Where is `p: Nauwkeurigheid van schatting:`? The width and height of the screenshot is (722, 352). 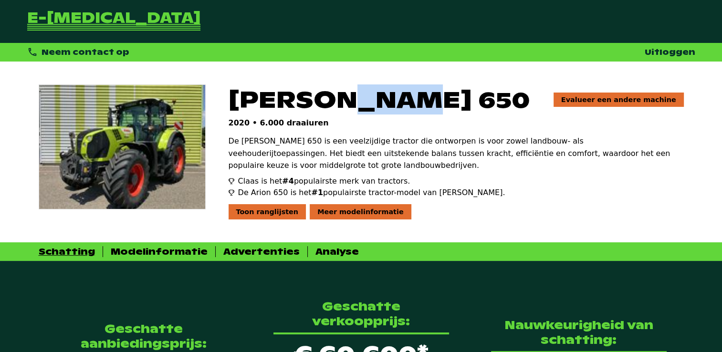
p: Nauwkeurigheid van schatting: is located at coordinates (579, 333).